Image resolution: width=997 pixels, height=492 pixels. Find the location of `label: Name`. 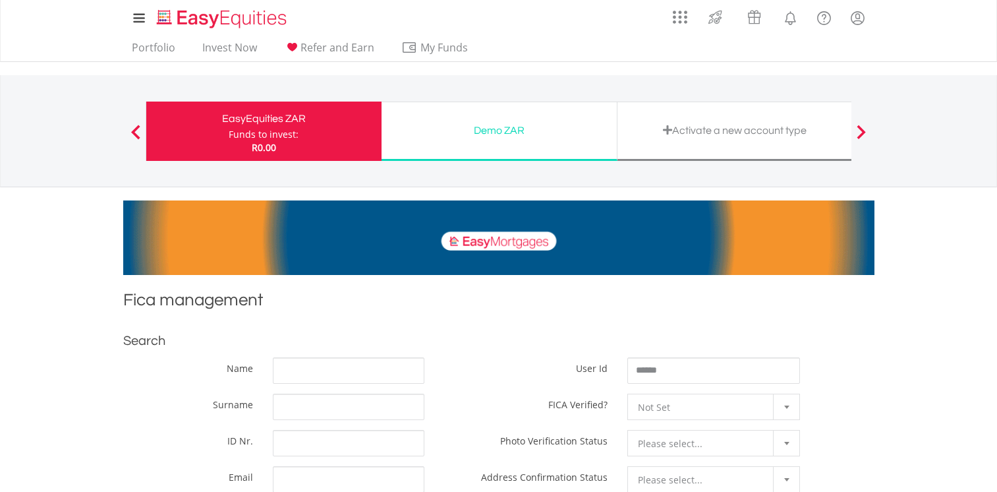

label: Name is located at coordinates (240, 366).